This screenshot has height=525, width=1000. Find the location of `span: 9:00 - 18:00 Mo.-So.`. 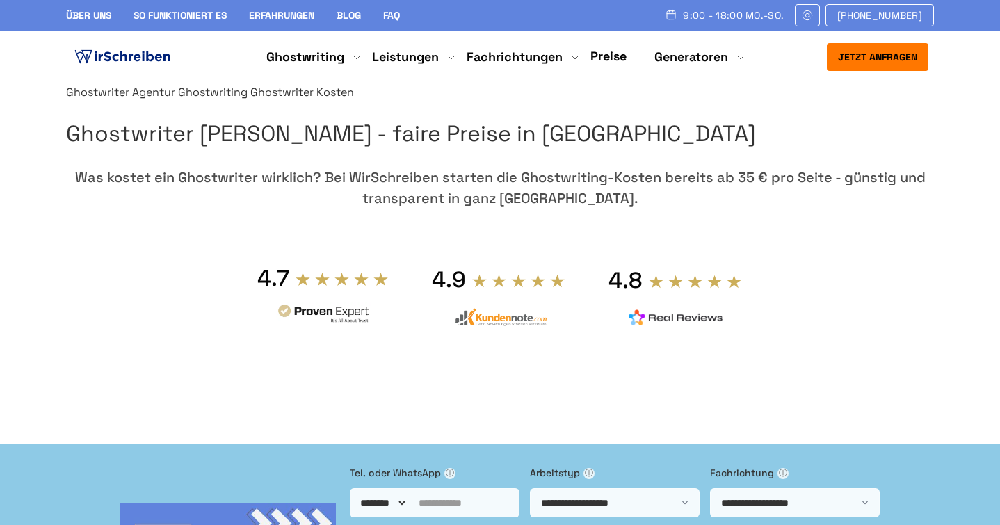

span: 9:00 - 18:00 Mo.-So. is located at coordinates (733, 15).